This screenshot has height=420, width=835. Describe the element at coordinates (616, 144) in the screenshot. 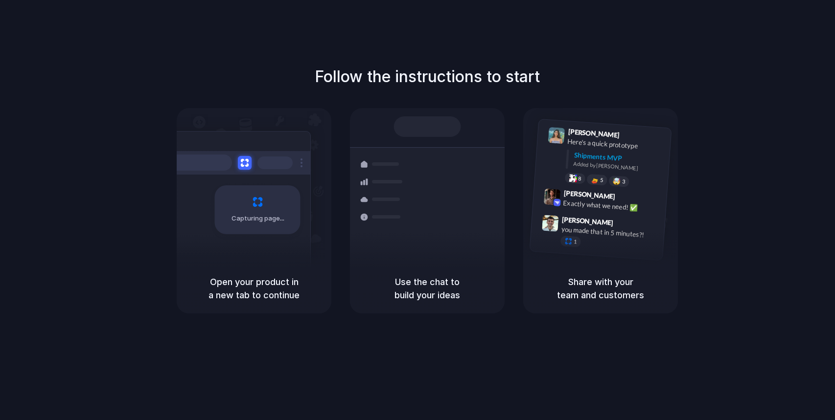

I see `div: Here's a quick prototype` at that location.